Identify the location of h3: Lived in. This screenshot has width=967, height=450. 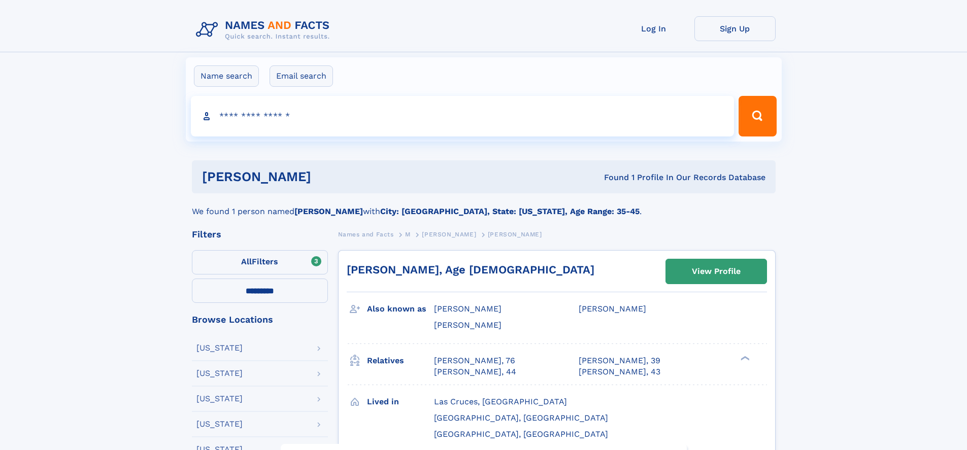
(400, 402).